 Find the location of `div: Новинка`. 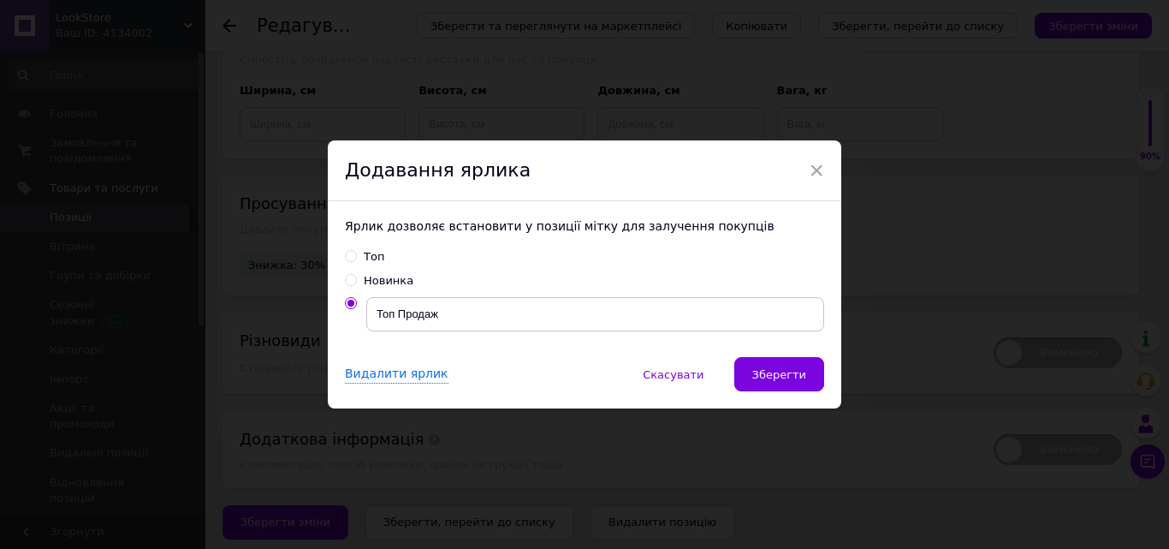

div: Новинка is located at coordinates (389, 281).